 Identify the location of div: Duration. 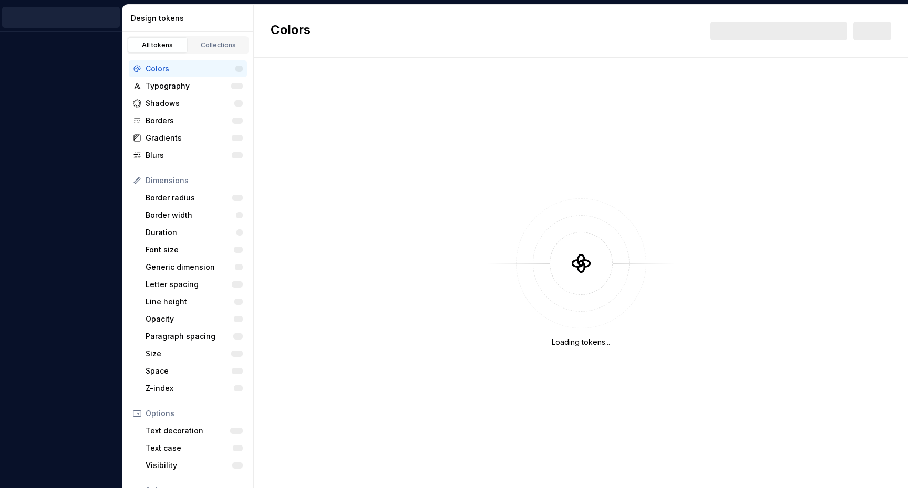
(191, 233).